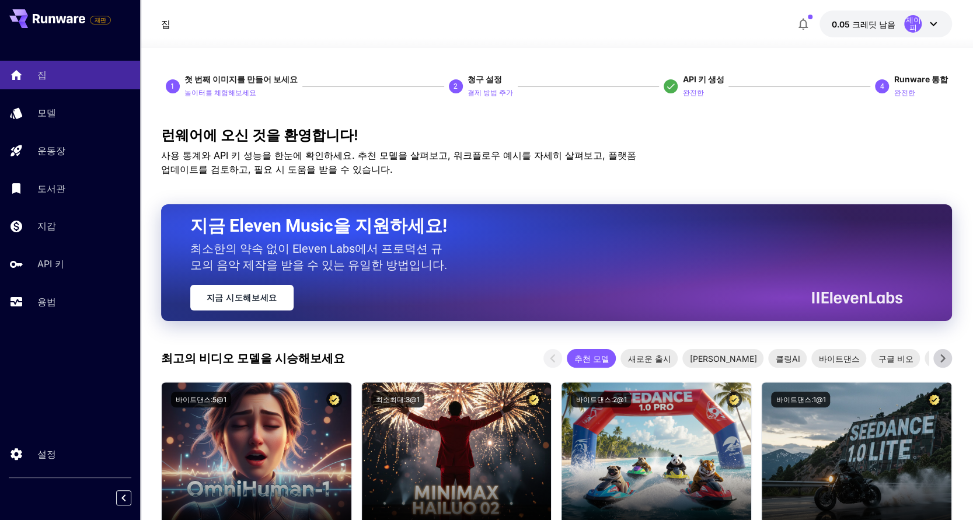 The image size is (973, 520). Describe the element at coordinates (839, 358) in the screenshot. I see `div: 바이트댄스` at that location.